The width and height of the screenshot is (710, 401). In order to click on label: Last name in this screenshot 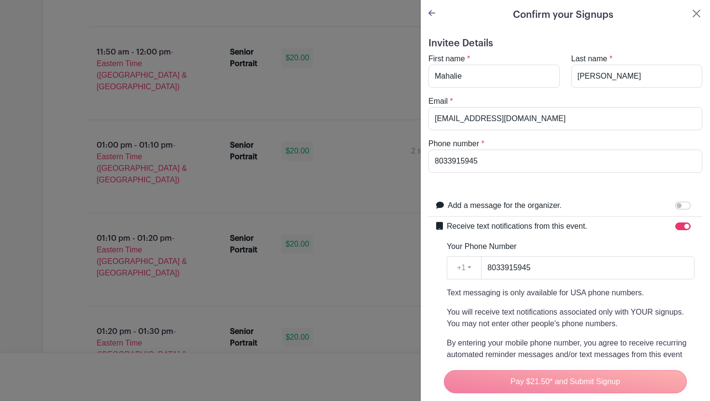, I will do `click(589, 59)`.